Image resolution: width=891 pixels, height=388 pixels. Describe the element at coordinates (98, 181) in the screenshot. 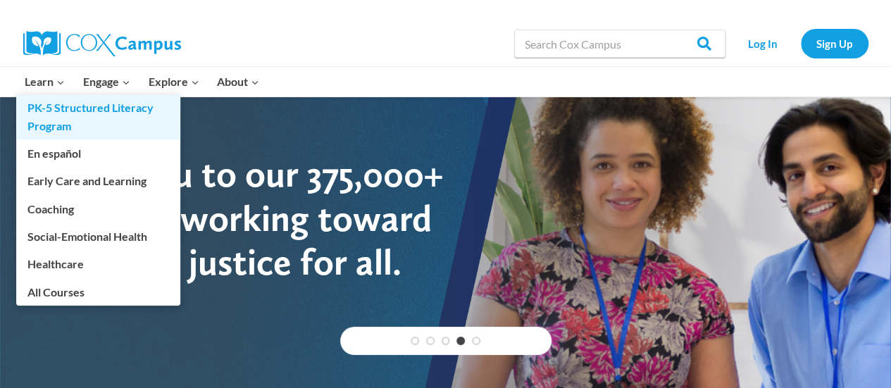

I see `a: Early Care and Learning` at that location.